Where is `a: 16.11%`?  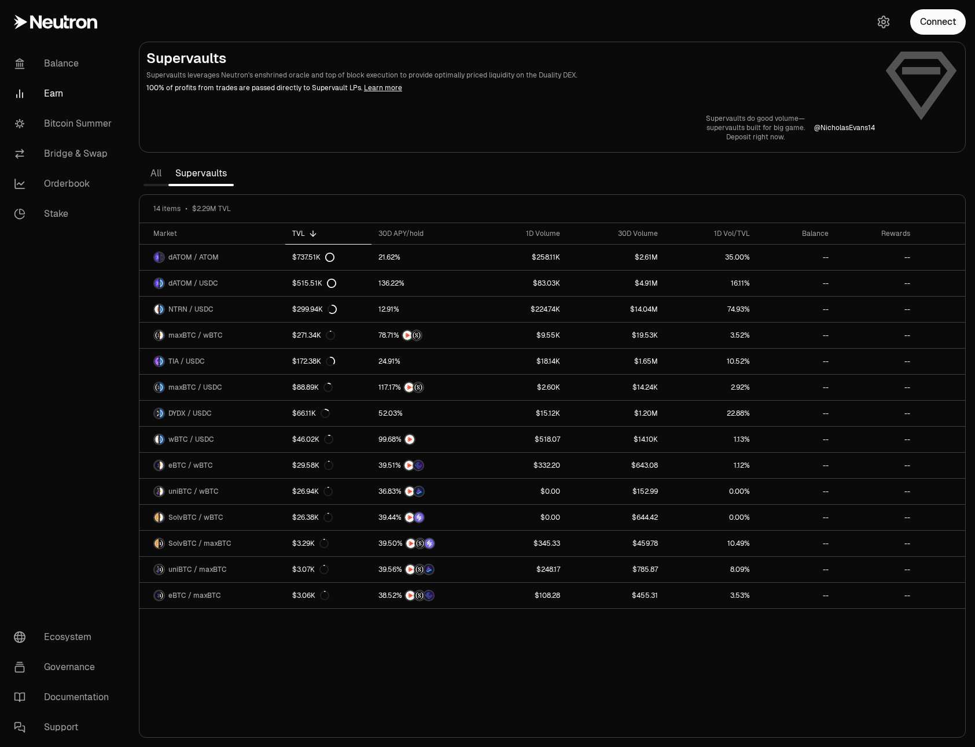 a: 16.11% is located at coordinates (710, 283).